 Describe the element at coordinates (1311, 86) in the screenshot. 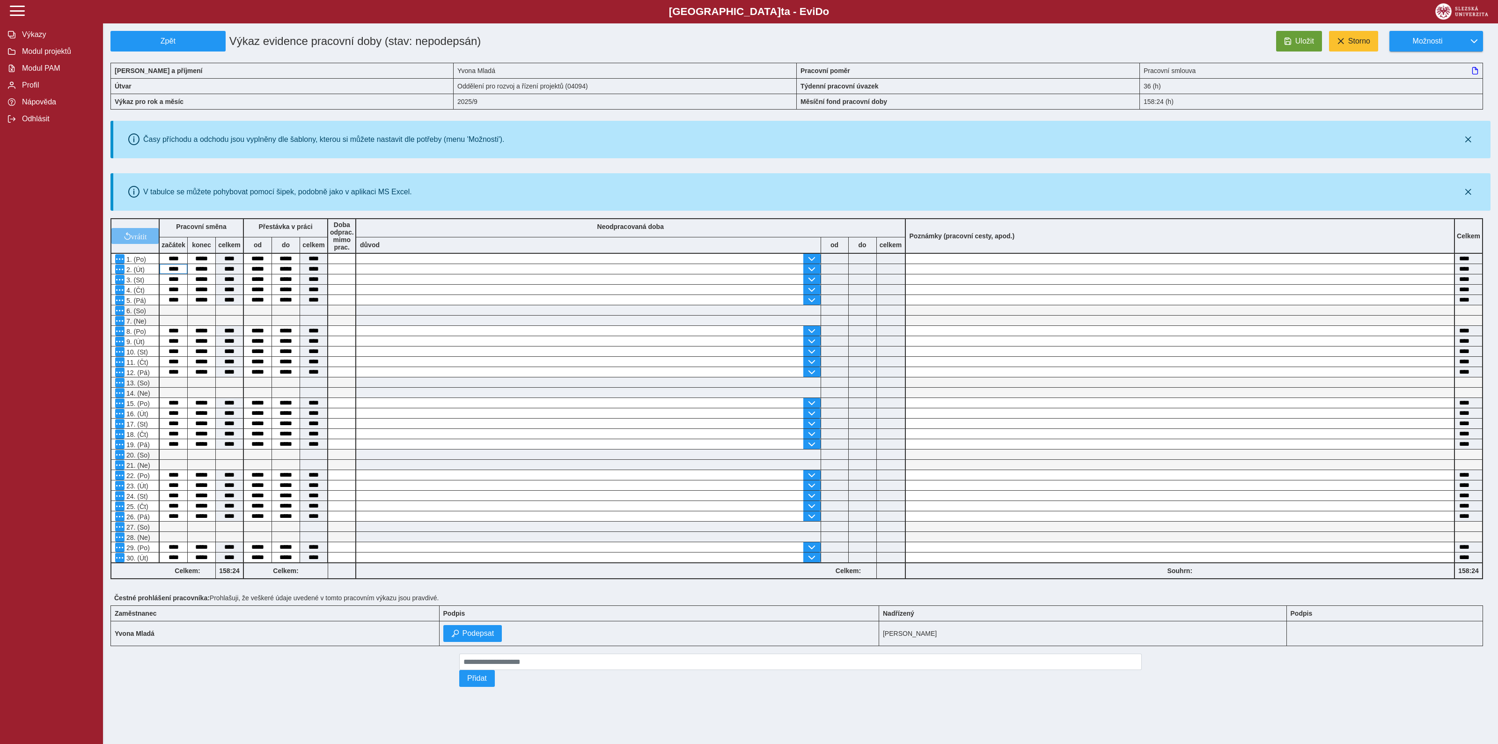

I see `div: 36 (h)` at that location.